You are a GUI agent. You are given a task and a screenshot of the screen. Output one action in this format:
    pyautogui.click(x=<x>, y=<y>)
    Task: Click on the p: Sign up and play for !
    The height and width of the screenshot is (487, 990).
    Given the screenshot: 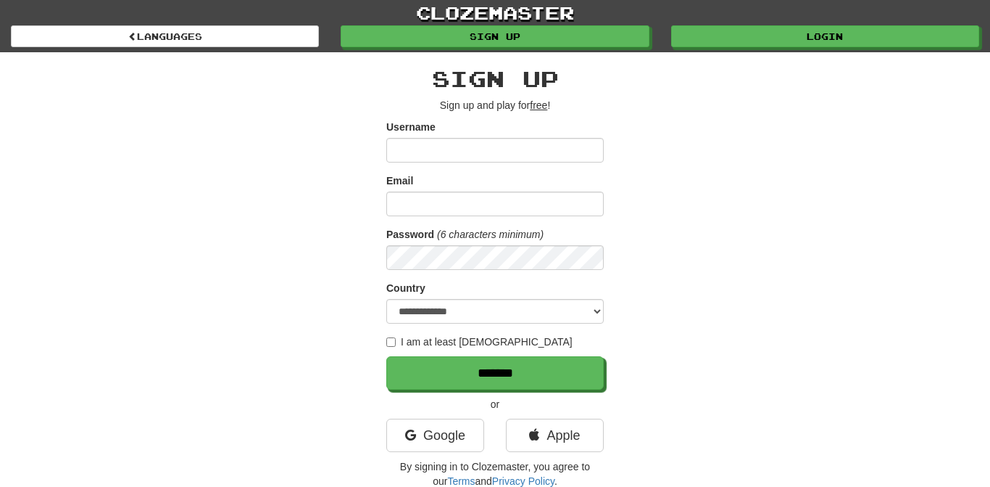 What is the action you would take?
    pyautogui.click(x=495, y=105)
    